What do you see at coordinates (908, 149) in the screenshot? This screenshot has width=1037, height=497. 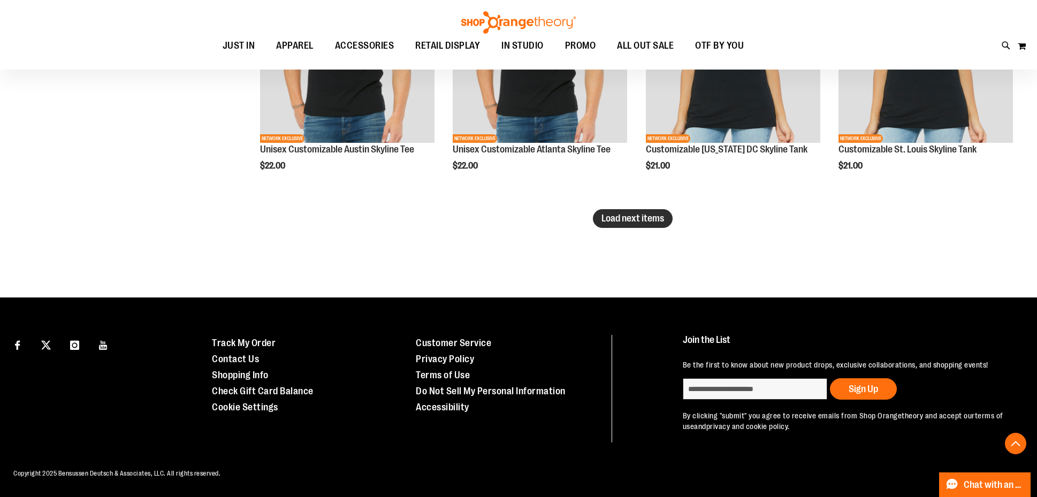 I see `a: Customizable St. Louis Skyline Tank` at bounding box center [908, 149].